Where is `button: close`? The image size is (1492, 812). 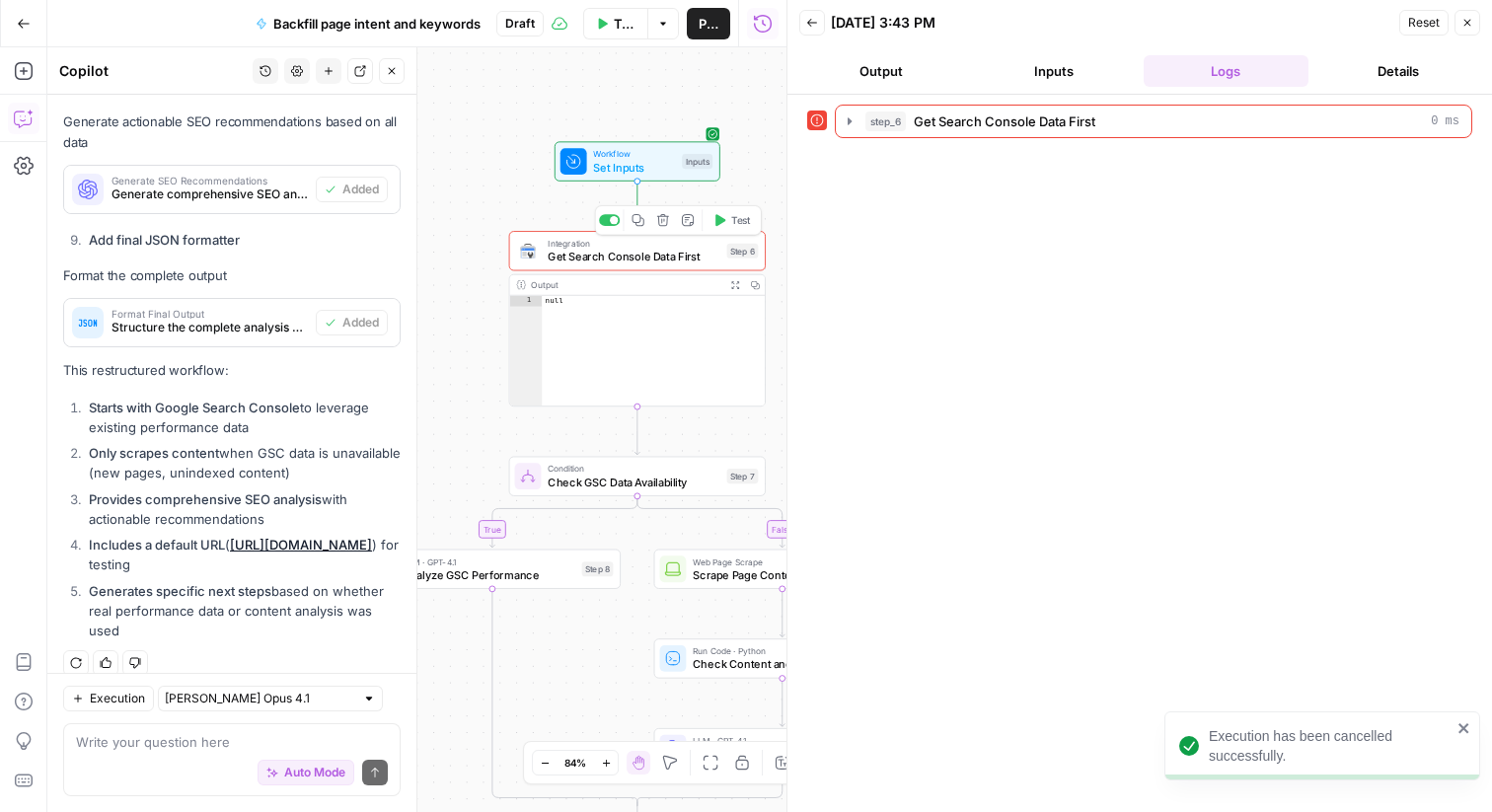 button: close is located at coordinates (1464, 728).